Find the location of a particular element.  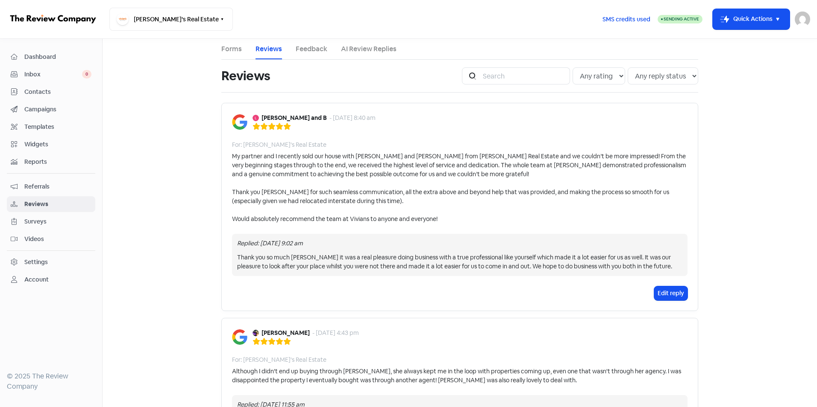

span: Contacts is located at coordinates (58, 92).